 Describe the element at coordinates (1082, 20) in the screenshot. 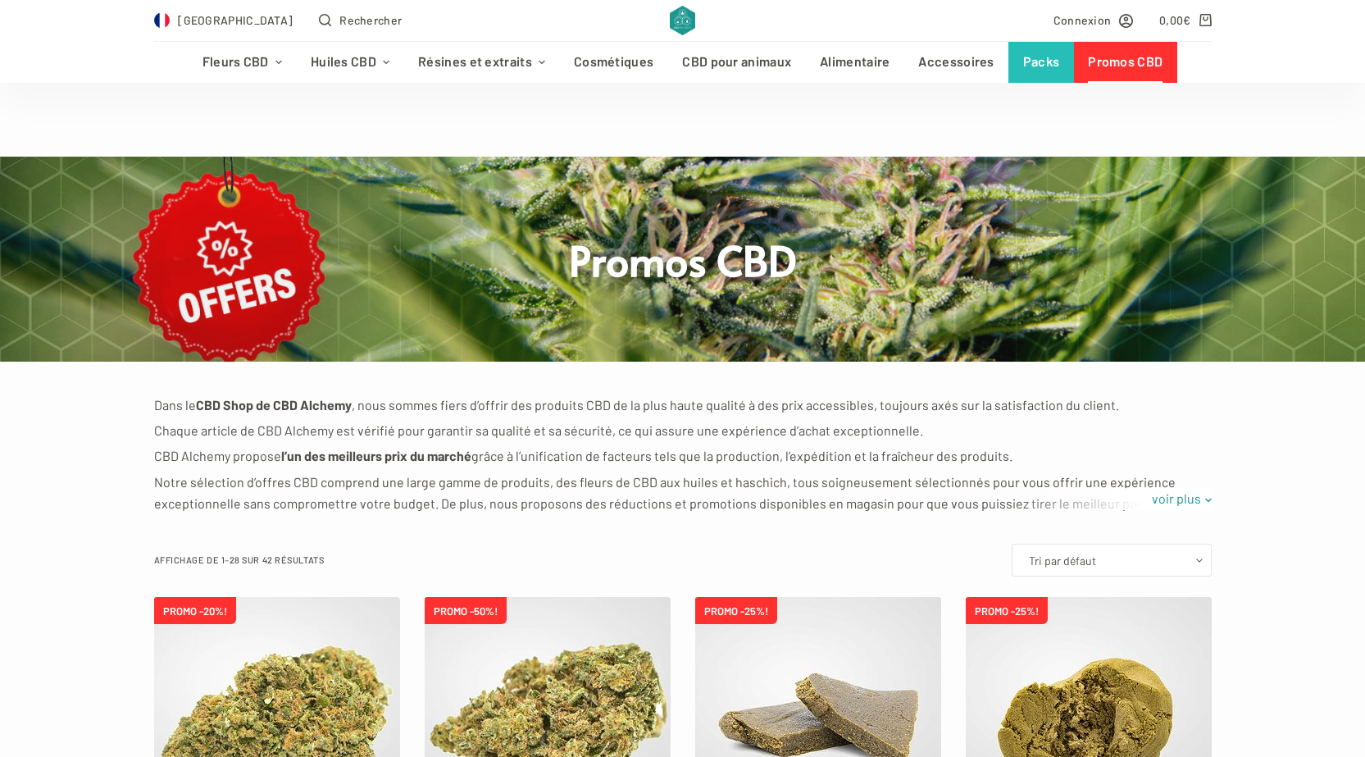

I see `span: Connexion` at that location.